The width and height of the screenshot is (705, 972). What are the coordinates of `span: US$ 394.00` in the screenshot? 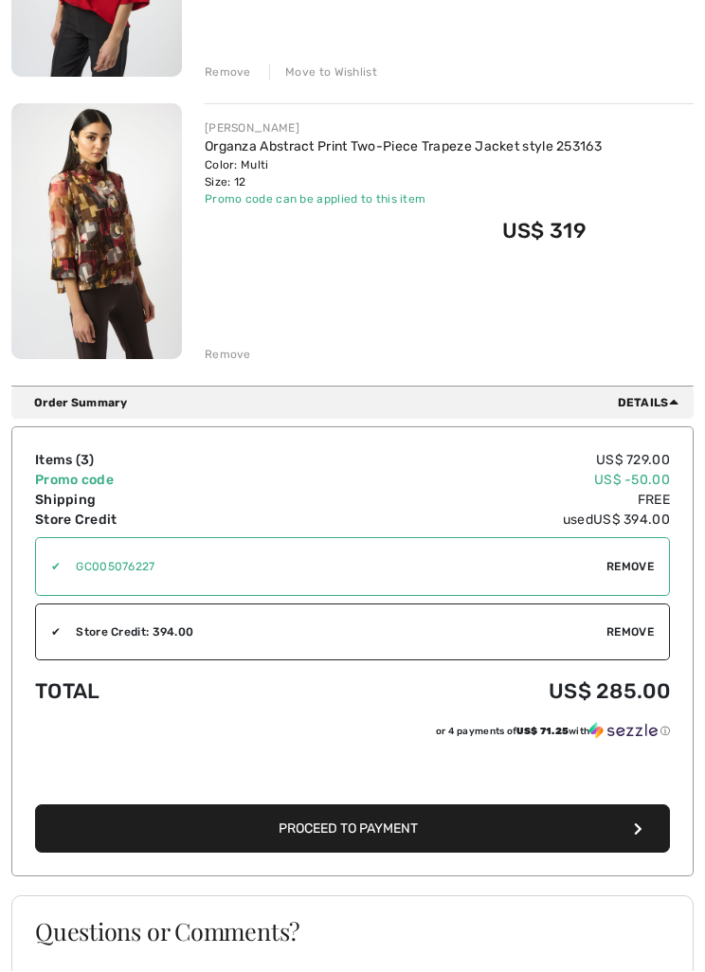 It's located at (631, 520).